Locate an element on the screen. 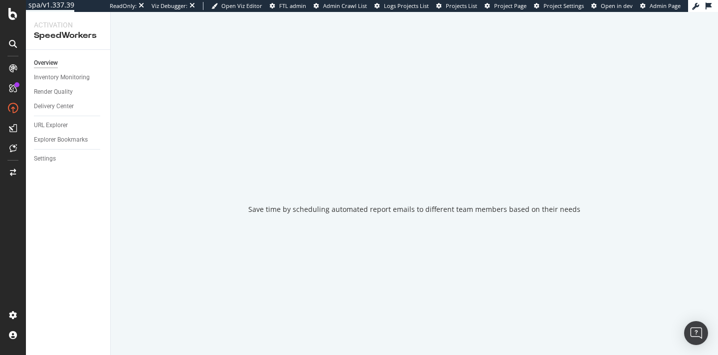 Image resolution: width=718 pixels, height=355 pixels. div: Delivery Center is located at coordinates (54, 106).